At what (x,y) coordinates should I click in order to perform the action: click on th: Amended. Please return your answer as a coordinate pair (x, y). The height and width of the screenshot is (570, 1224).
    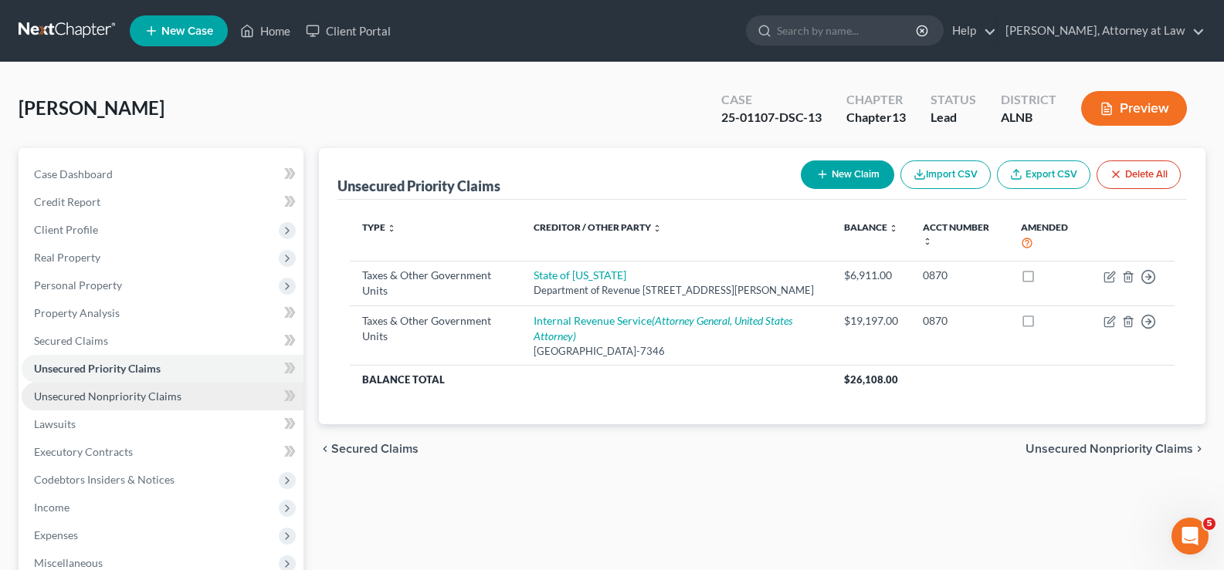
    Looking at the image, I should click on (1049, 236).